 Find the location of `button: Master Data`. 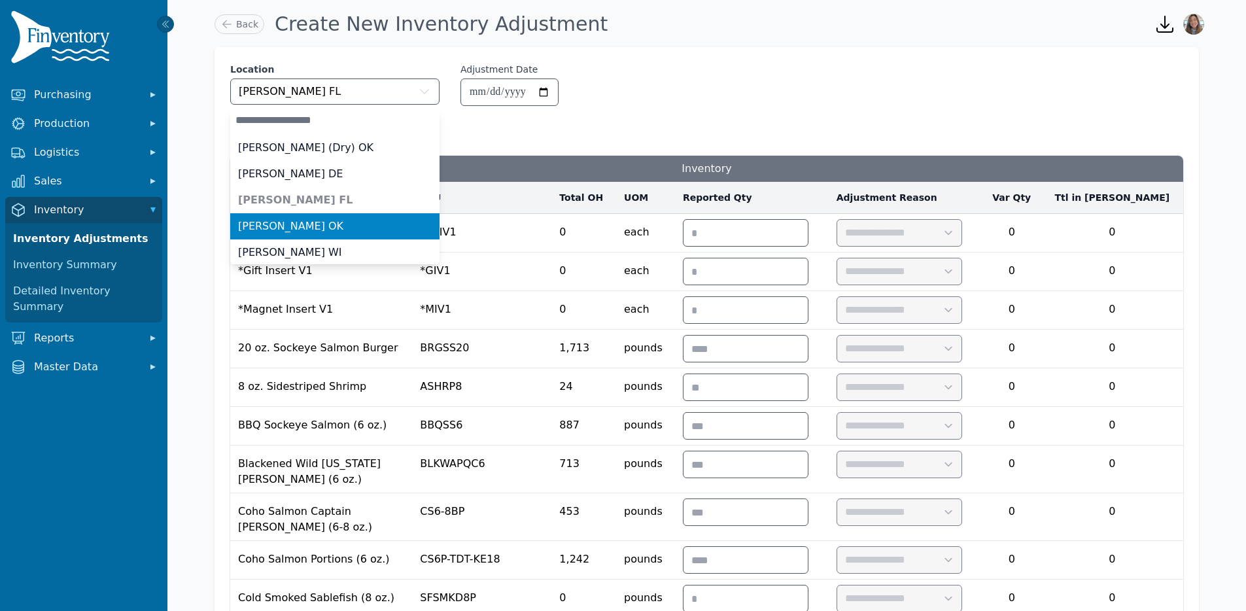

button: Master Data is located at coordinates (84, 367).